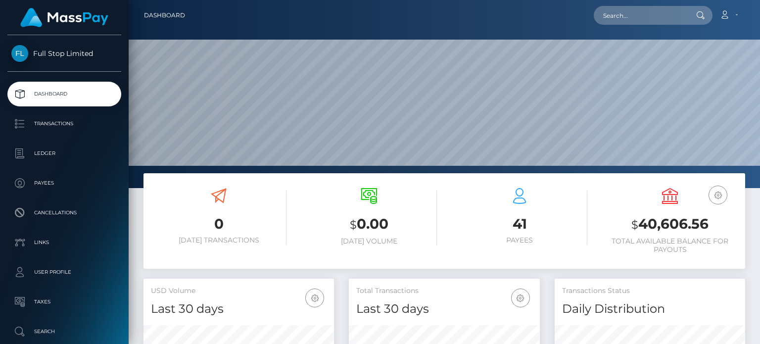  I want to click on p: Dashboard, so click(64, 94).